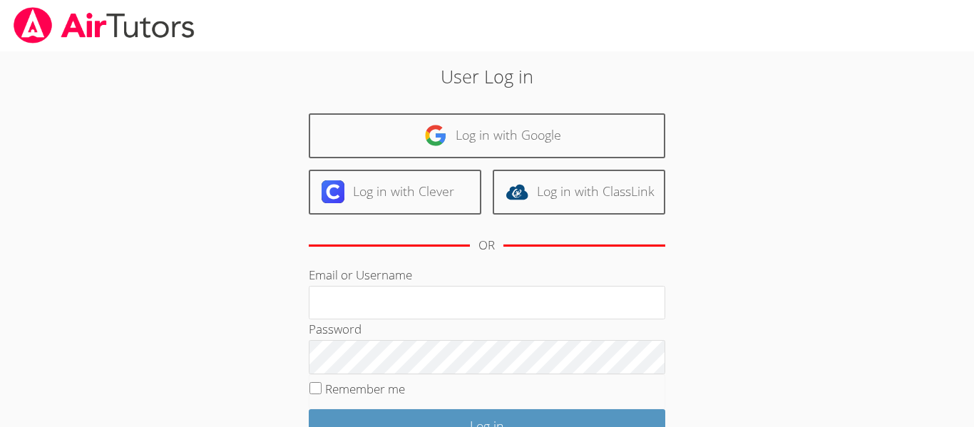 The width and height of the screenshot is (974, 427). Describe the element at coordinates (517, 192) in the screenshot. I see `img: classlink-logo-d6bb404cc1216ec64c9a2012d9dc4662098be43eaf13dc465df04b49fa7ab582.svg` at that location.